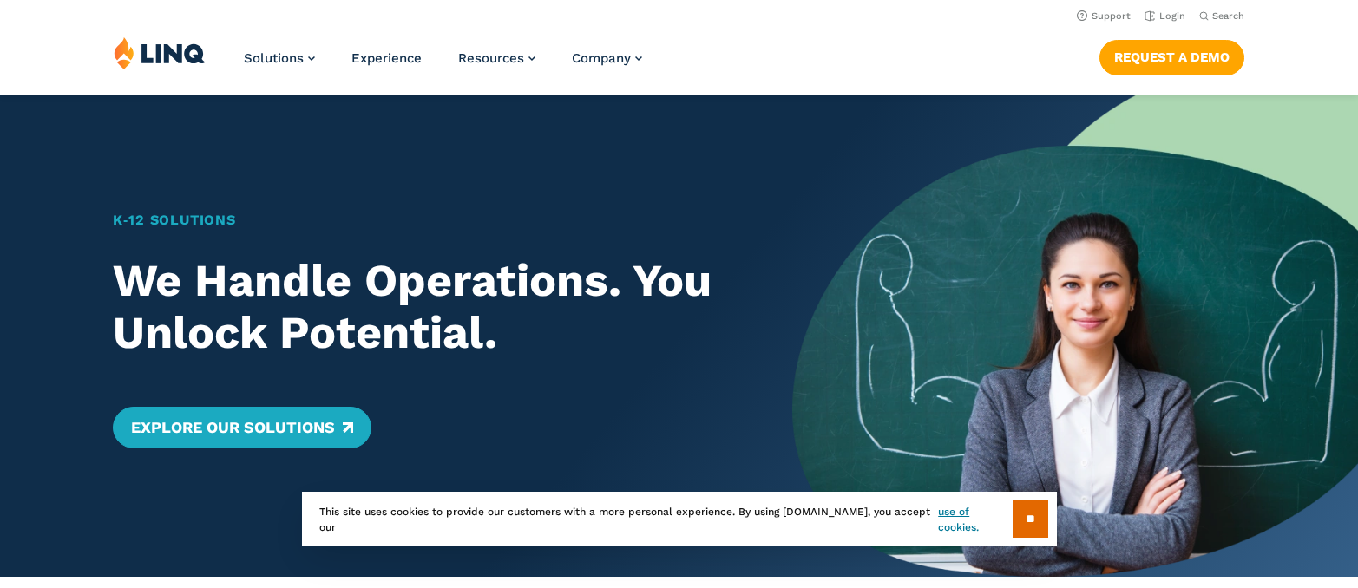 The height and width of the screenshot is (588, 1358). What do you see at coordinates (1164, 16) in the screenshot?
I see `a: Login` at bounding box center [1164, 16].